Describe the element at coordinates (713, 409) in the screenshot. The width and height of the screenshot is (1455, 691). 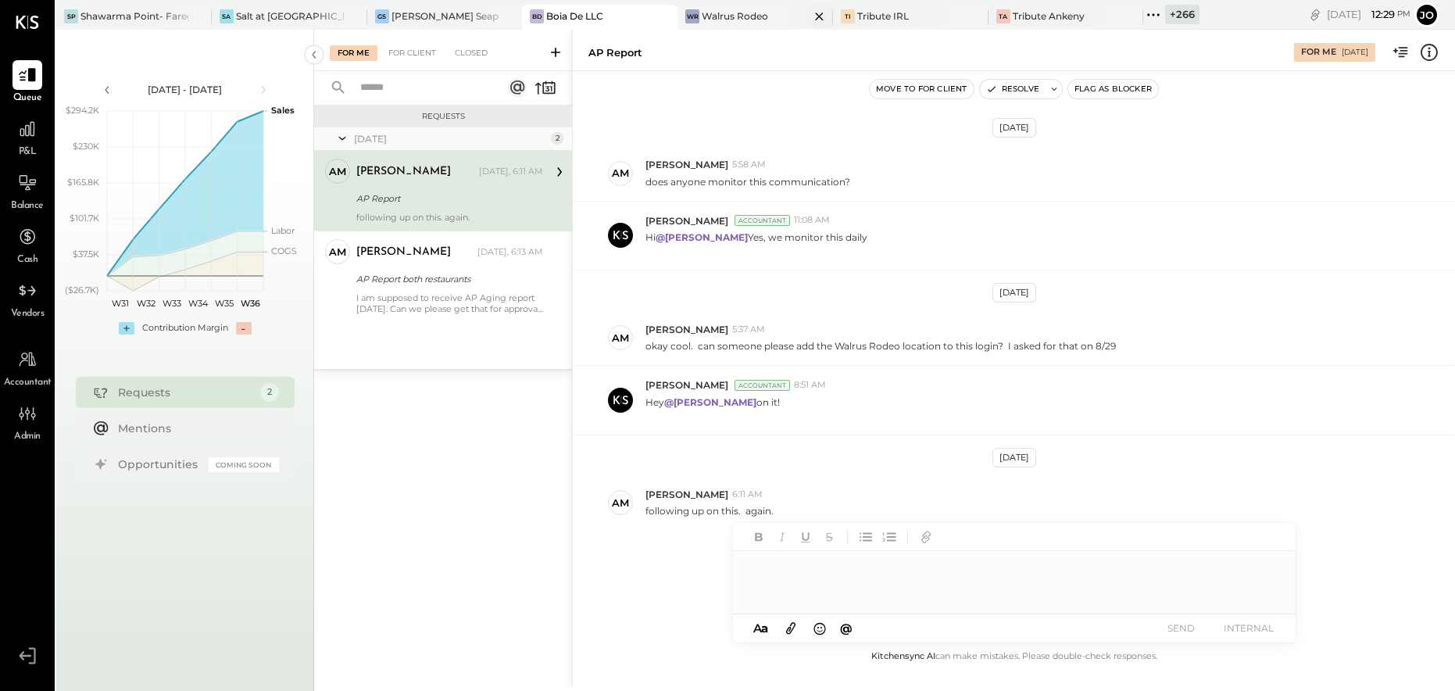
I see `p: Hey on it!` at that location.